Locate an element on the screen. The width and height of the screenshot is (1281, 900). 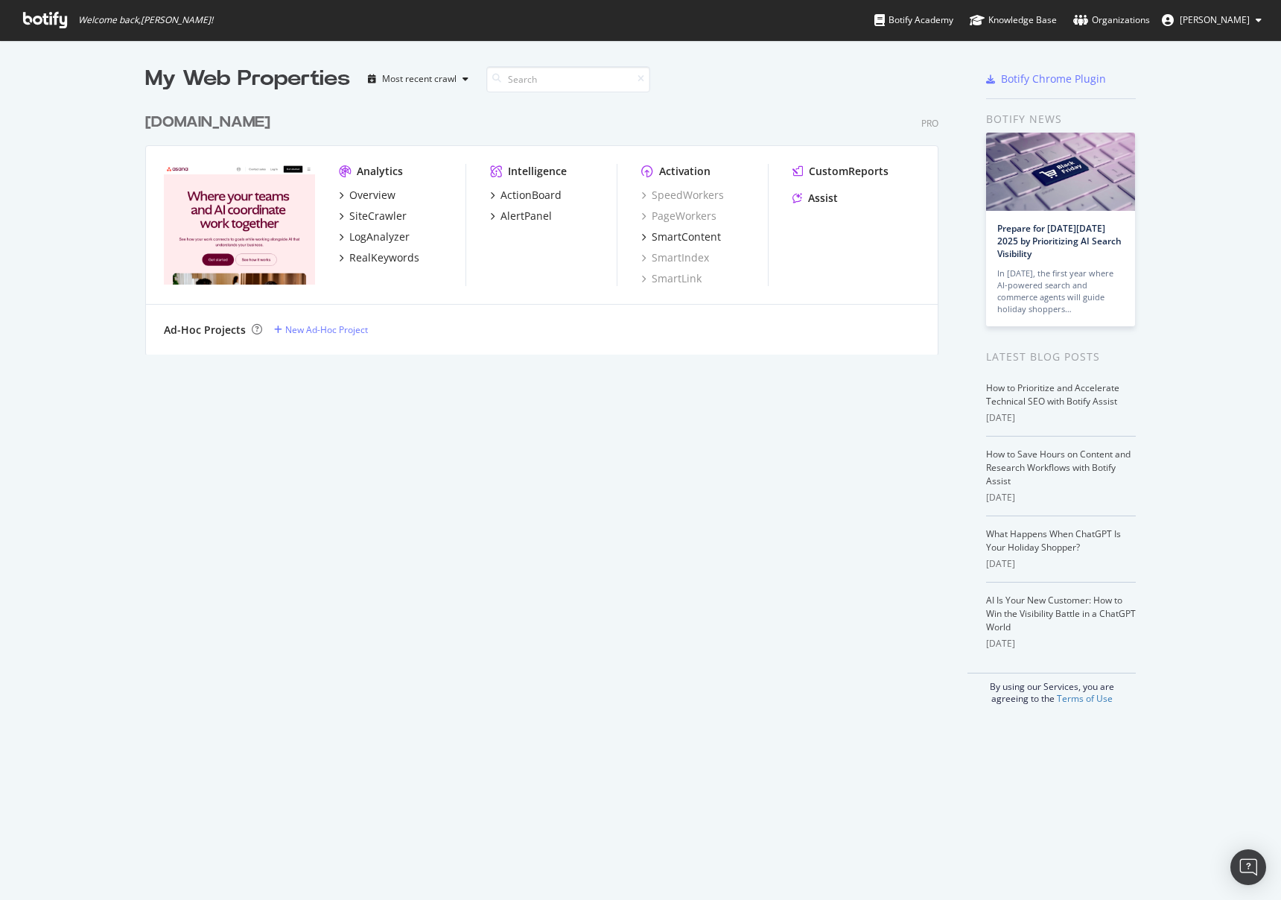
div: Botify news is located at coordinates (1060, 119).